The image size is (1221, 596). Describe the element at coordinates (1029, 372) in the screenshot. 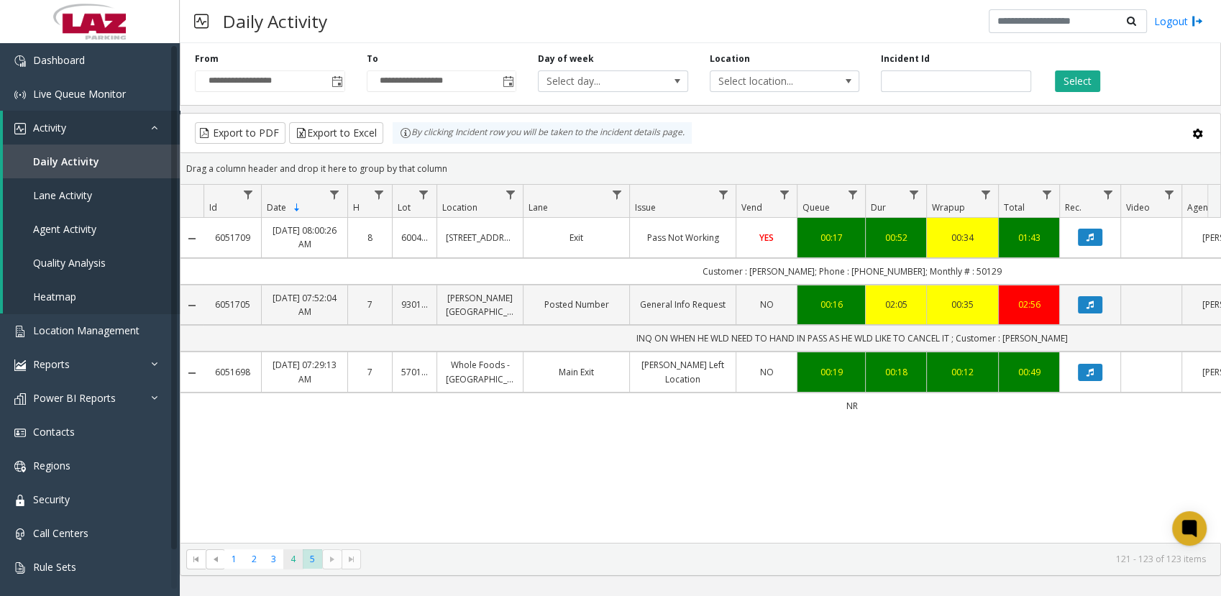

I see `div: 00:49` at that location.